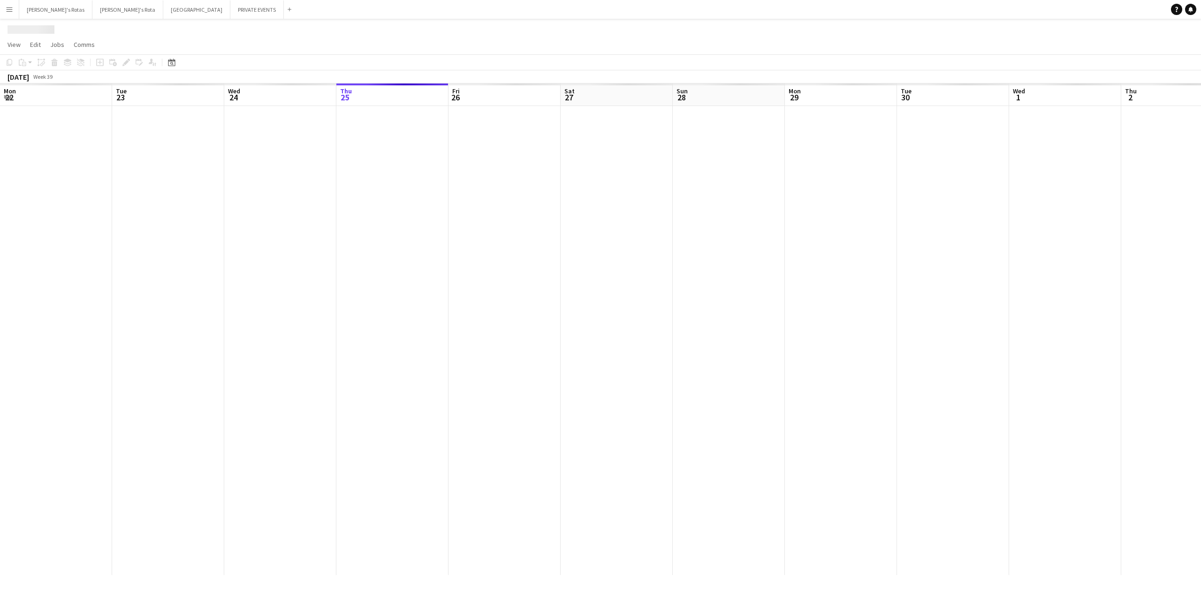  Describe the element at coordinates (569, 97) in the screenshot. I see `span: 27` at that location.